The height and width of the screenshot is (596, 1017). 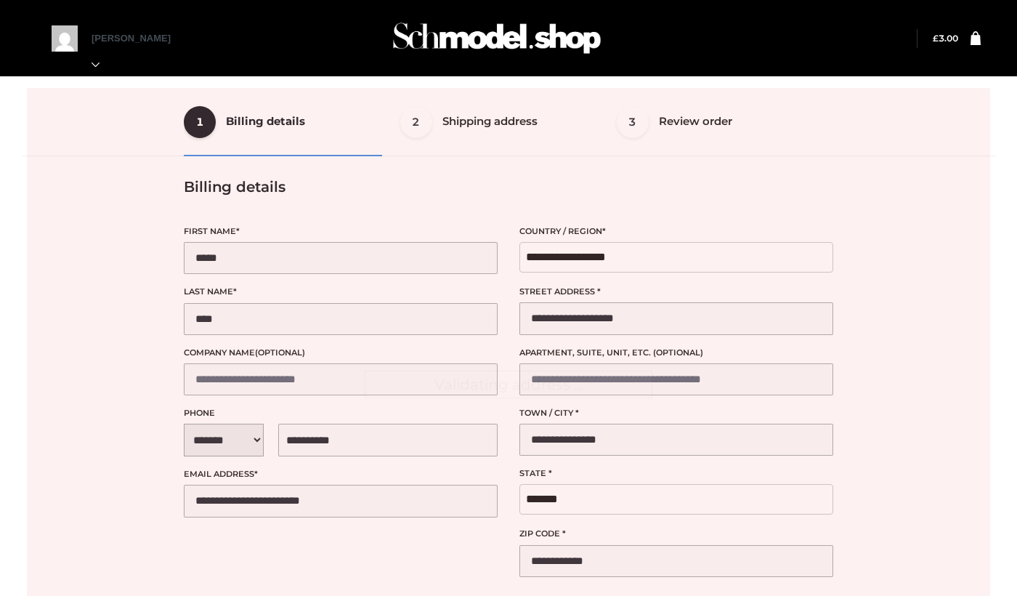 I want to click on a: £3.00, so click(x=945, y=38).